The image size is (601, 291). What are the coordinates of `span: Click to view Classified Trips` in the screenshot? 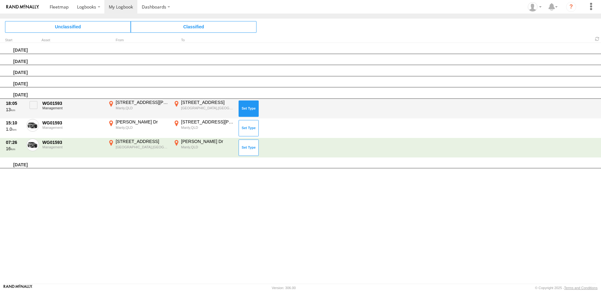 It's located at (194, 27).